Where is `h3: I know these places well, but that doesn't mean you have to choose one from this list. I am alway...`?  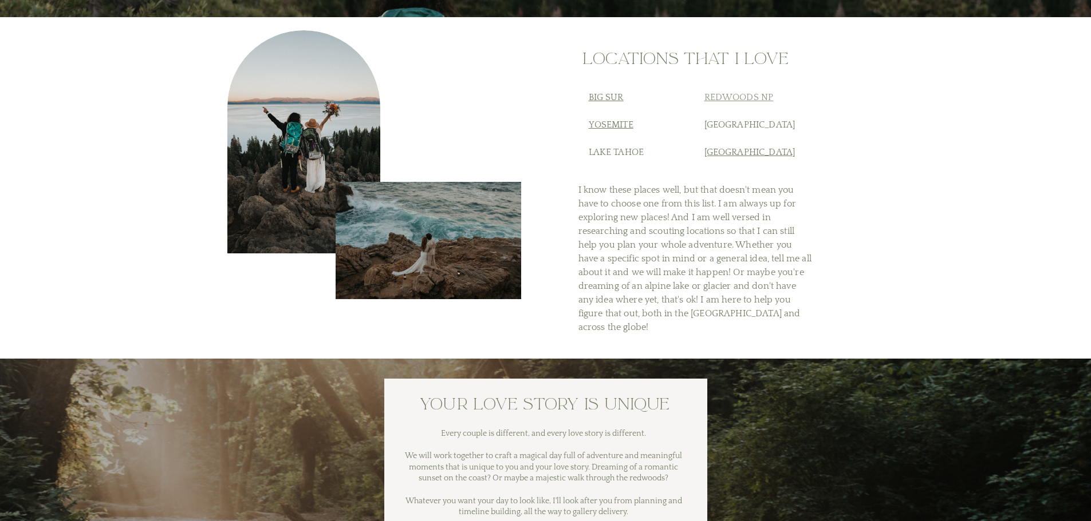
h3: I know these places well, but that doesn't mean you have to choose one from this list. I am alway... is located at coordinates (695, 254).